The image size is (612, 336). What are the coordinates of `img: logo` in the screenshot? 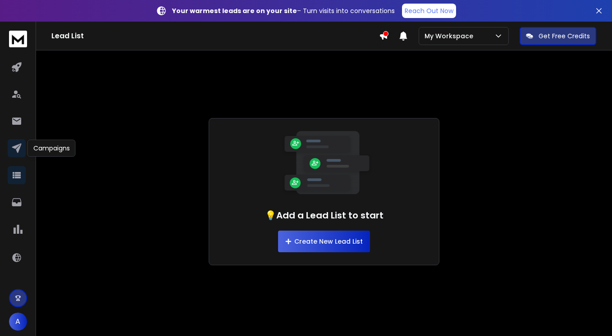 It's located at (18, 39).